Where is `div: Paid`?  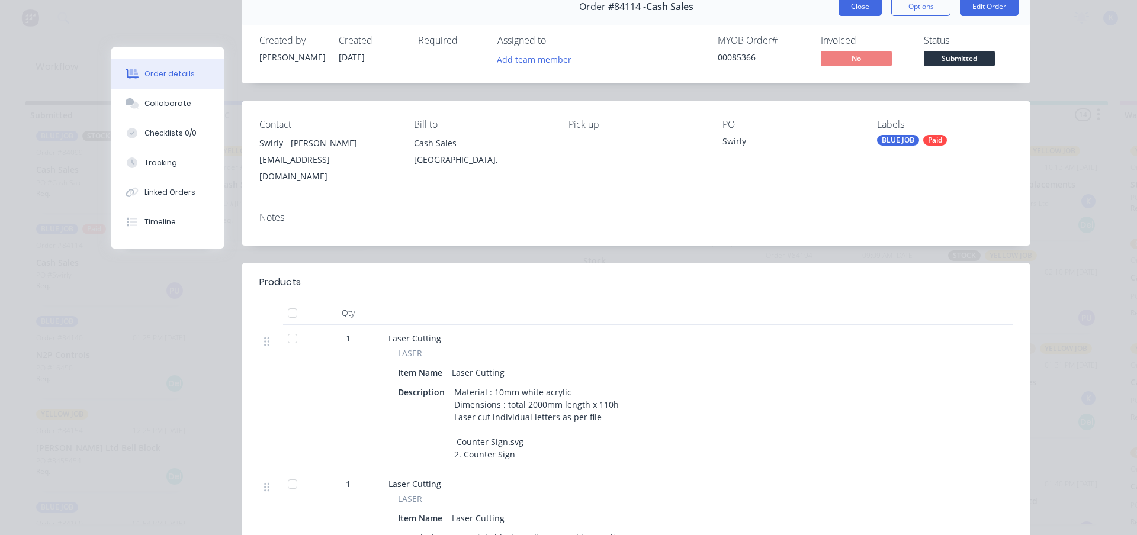 div: Paid is located at coordinates (935, 140).